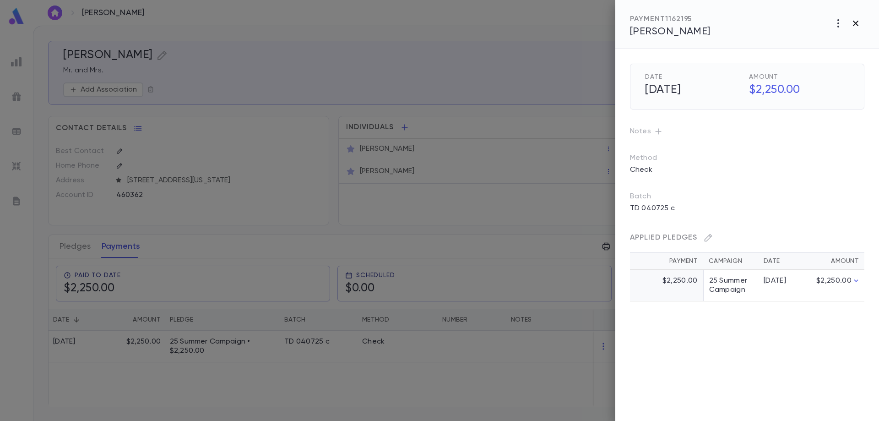  Describe the element at coordinates (731, 261) in the screenshot. I see `th: Campaign` at that location.